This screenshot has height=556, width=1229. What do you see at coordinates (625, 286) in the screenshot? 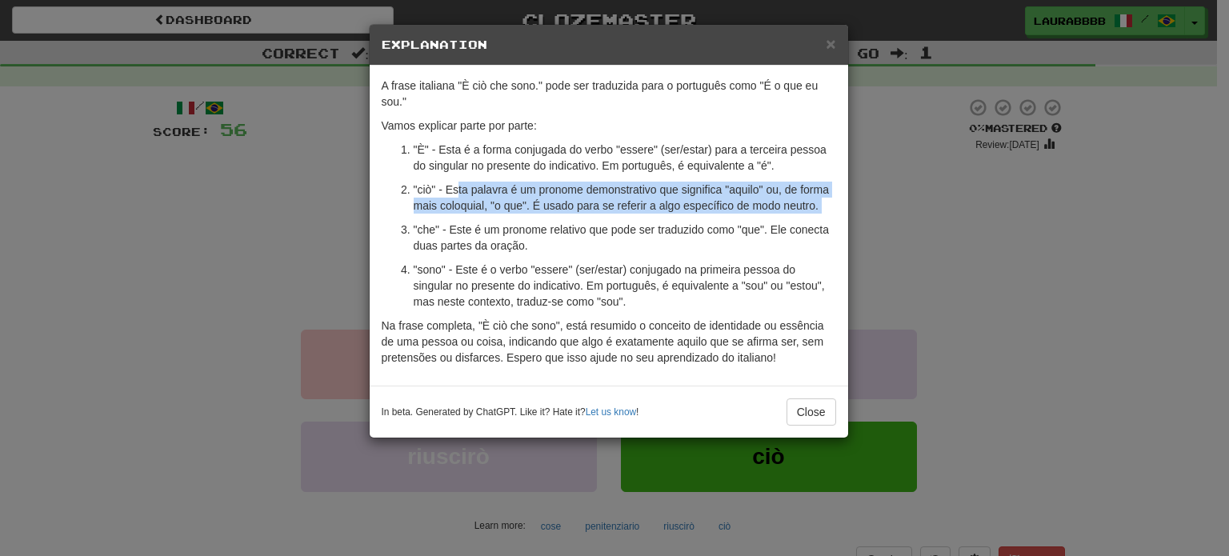
I see `p: "sono" - Este é o verbo "essere" (ser/estar) conjugado na primeira pessoa do singular no presente...` at bounding box center [625, 286].